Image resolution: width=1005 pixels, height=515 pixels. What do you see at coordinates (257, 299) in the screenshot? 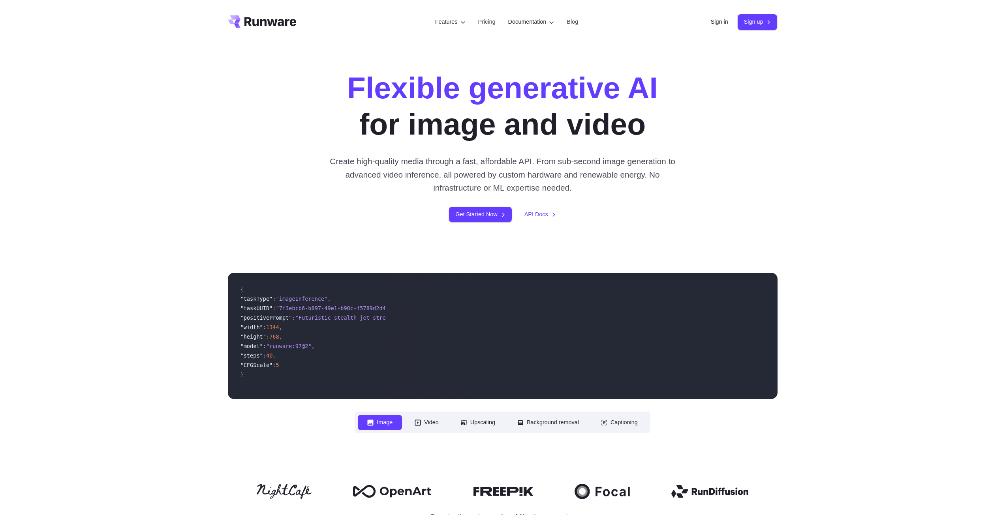
I see `span: "taskType"` at bounding box center [257, 299].